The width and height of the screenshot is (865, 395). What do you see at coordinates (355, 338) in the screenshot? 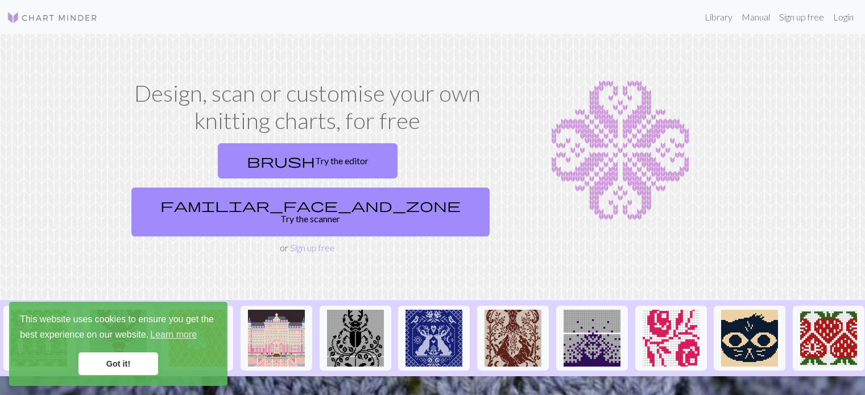
I see `button: stag beetle #1` at bounding box center [355, 338].